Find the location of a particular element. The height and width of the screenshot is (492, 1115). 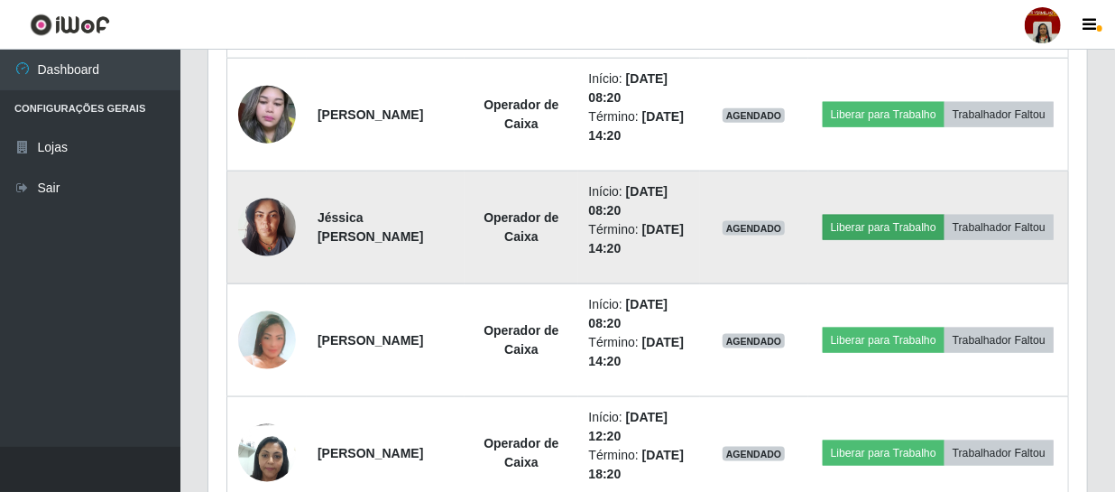

img: 1634907805222.jpeg is located at coordinates (267, 115).